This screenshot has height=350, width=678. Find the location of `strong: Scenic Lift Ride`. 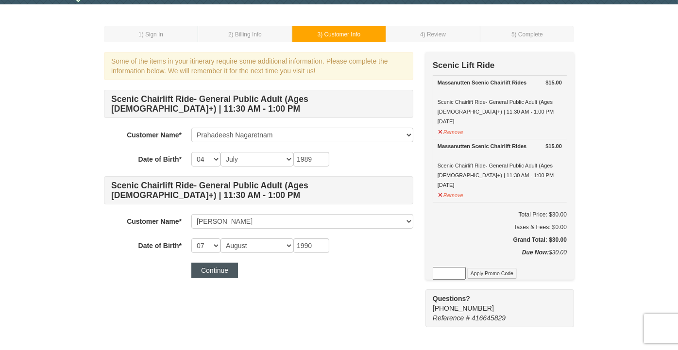

strong: Scenic Lift Ride is located at coordinates (464, 65).